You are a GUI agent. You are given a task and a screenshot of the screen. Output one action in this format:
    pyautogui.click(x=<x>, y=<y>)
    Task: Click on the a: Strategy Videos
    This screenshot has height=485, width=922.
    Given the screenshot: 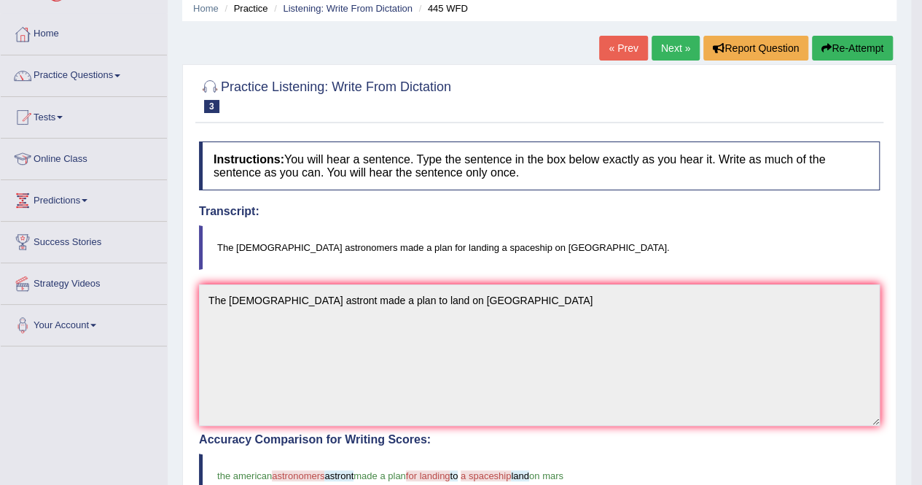 What is the action you would take?
    pyautogui.click(x=84, y=281)
    